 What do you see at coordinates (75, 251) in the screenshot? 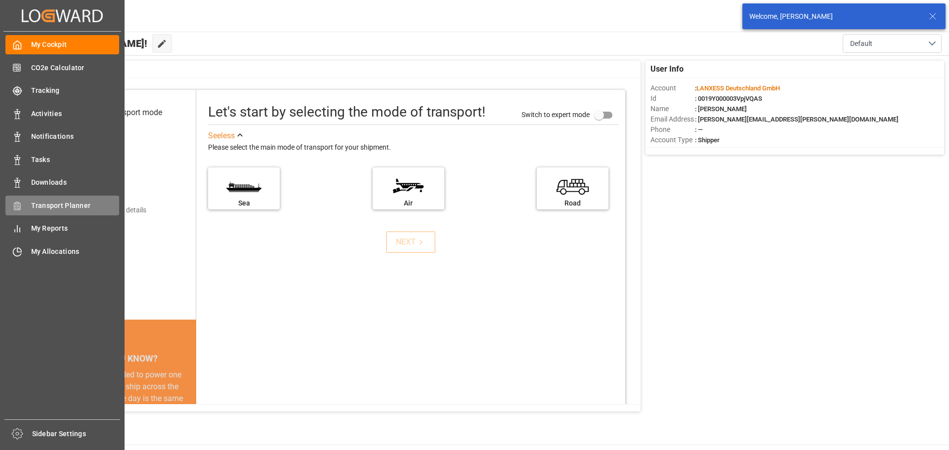
I see `span: My Allocations` at bounding box center [75, 251].